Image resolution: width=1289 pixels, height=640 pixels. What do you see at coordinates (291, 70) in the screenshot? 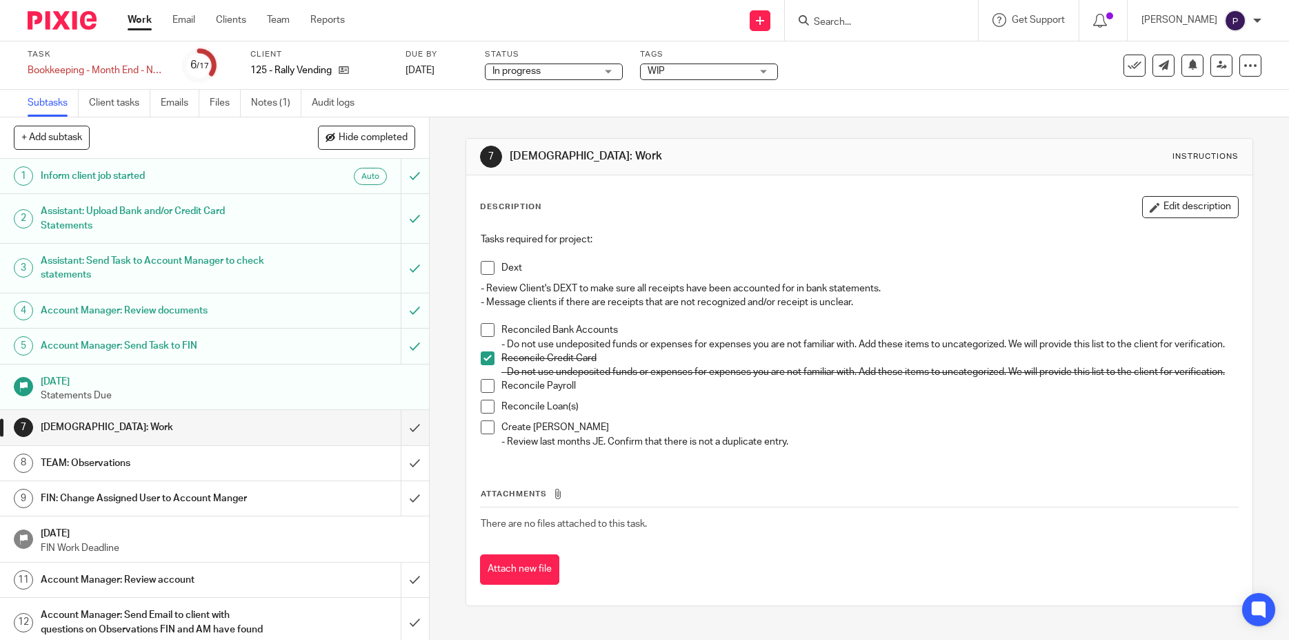
I see `p: 125 - Rally Vending` at bounding box center [291, 70].